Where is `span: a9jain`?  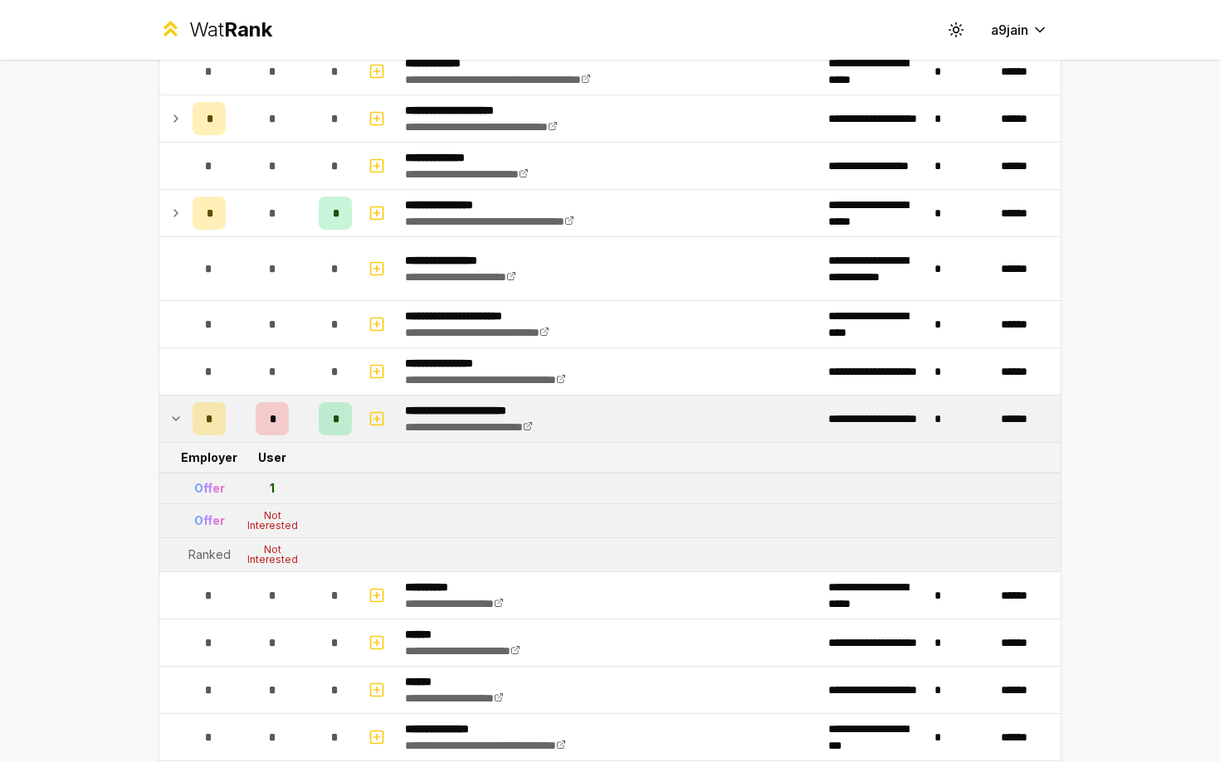
span: a9jain is located at coordinates (1009, 30).